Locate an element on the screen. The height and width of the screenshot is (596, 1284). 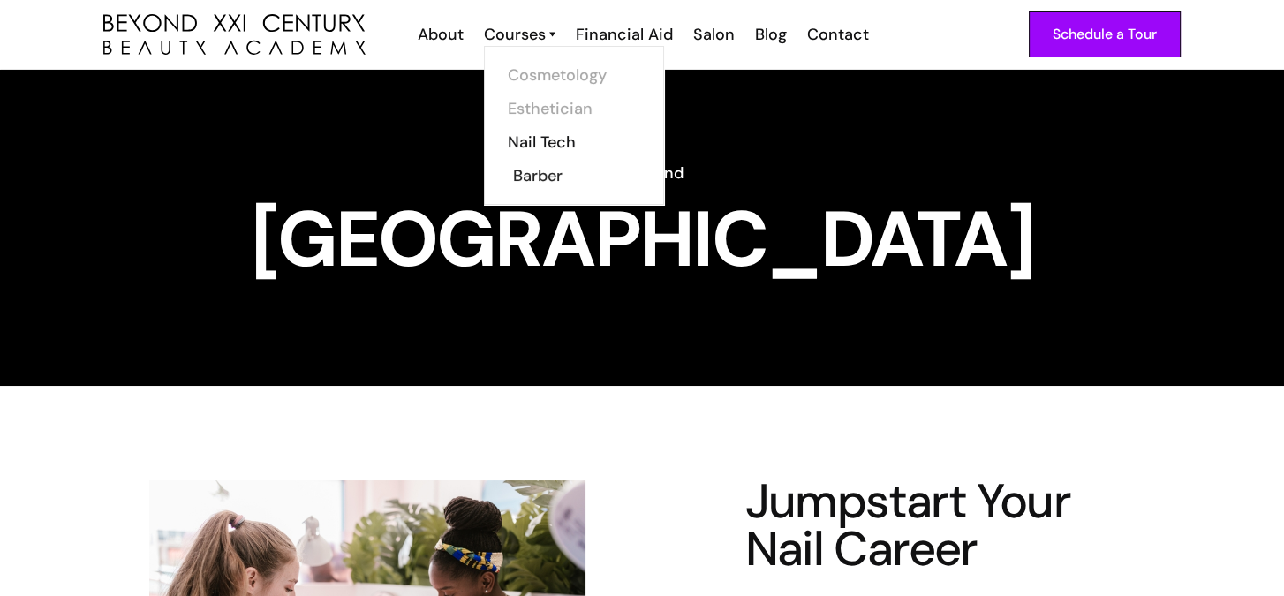
a: Blog is located at coordinates (769, 34).